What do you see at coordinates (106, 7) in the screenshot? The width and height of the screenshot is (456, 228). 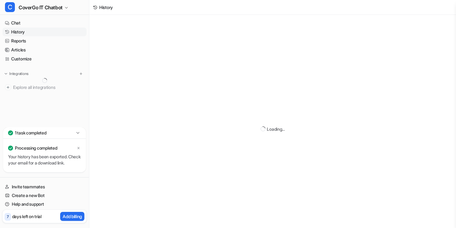 I see `div: History` at bounding box center [106, 7].